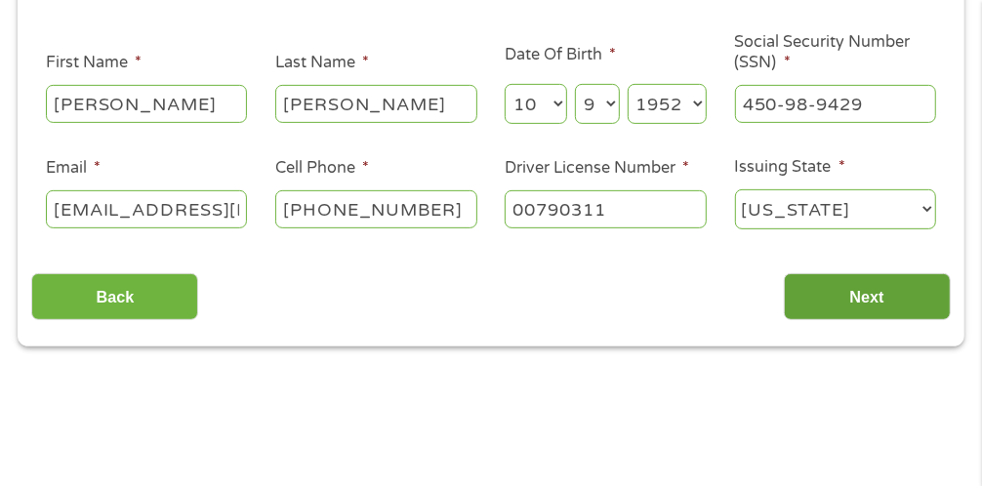 The height and width of the screenshot is (486, 982). What do you see at coordinates (114, 297) in the screenshot?
I see `input: Back` at bounding box center [114, 297].